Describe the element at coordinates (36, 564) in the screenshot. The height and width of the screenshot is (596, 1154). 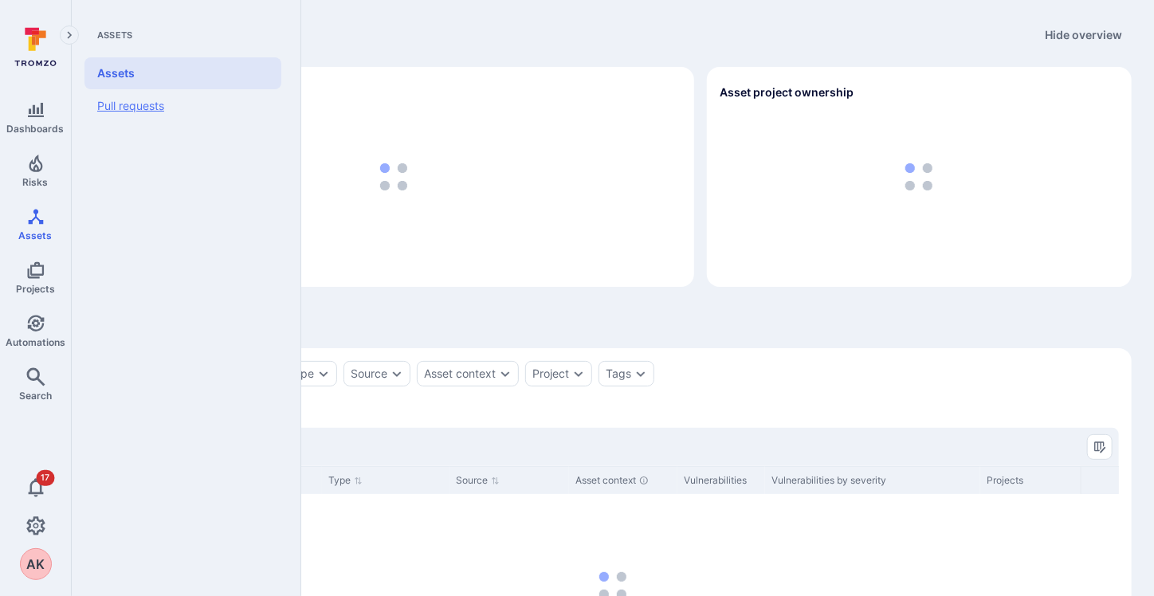
I see `div: Arun Kumar Nagarajan` at that location.